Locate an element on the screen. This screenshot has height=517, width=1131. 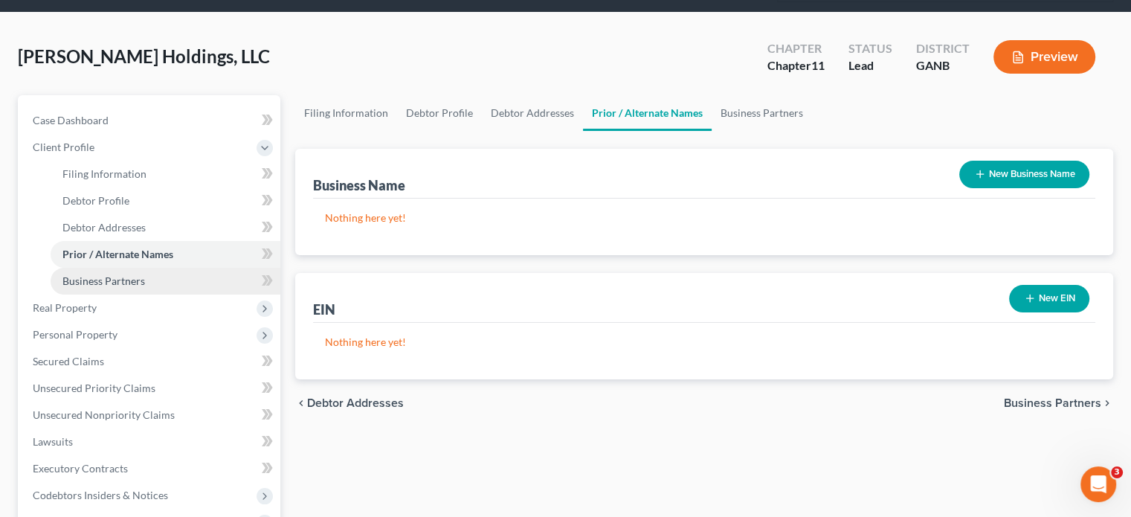
a: Lawsuits is located at coordinates (150, 442).